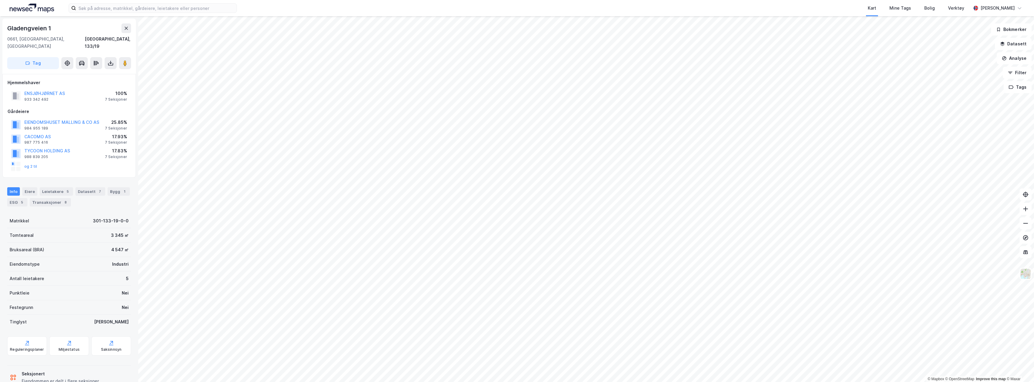 The height and width of the screenshot is (382, 1034). Describe the element at coordinates (116, 151) in the screenshot. I see `div: 17.83%` at that location.